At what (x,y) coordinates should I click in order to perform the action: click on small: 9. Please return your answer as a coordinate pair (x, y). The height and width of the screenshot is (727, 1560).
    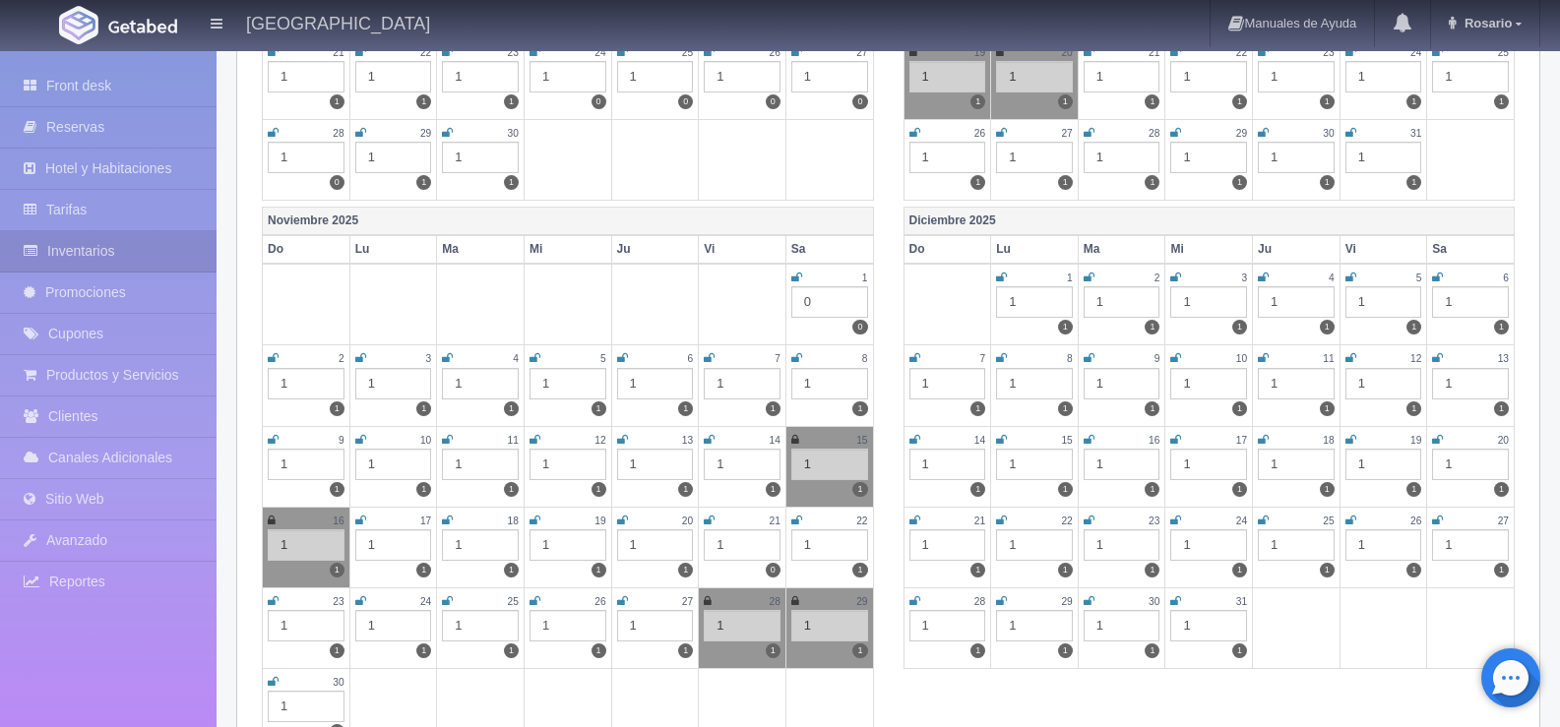
    Looking at the image, I should click on (1157, 358).